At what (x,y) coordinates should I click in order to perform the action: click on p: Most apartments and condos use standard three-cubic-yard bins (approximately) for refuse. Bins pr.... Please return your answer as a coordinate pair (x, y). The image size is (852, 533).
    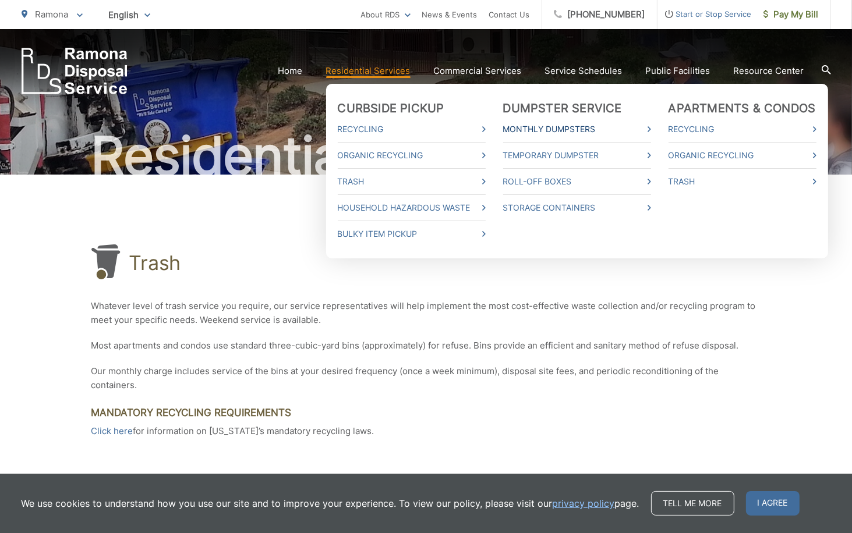
    Looking at the image, I should click on (426, 346).